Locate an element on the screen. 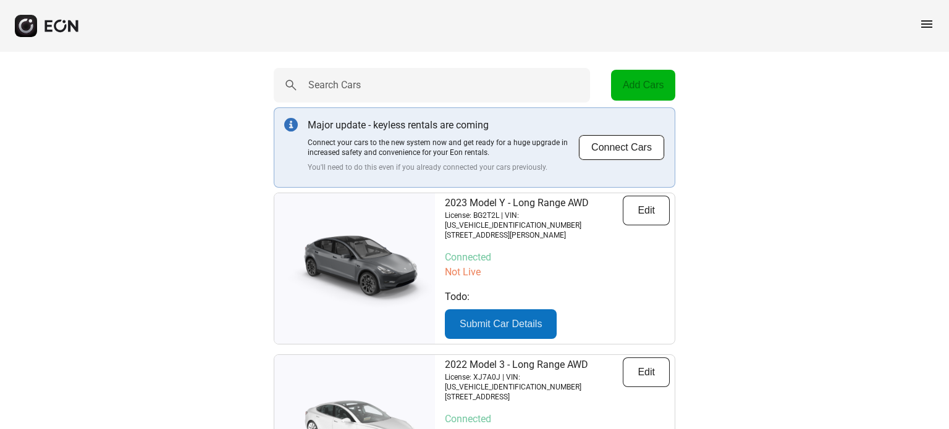  label: Search Cars is located at coordinates (334, 85).